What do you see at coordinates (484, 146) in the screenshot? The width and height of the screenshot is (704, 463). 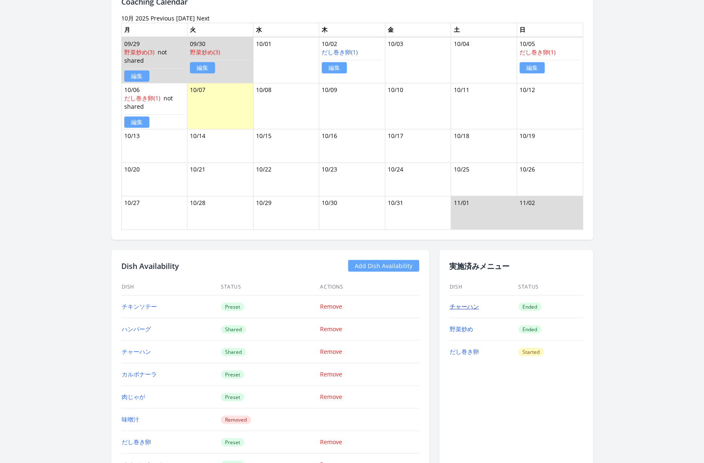 I see `td: 10/18` at bounding box center [484, 146].